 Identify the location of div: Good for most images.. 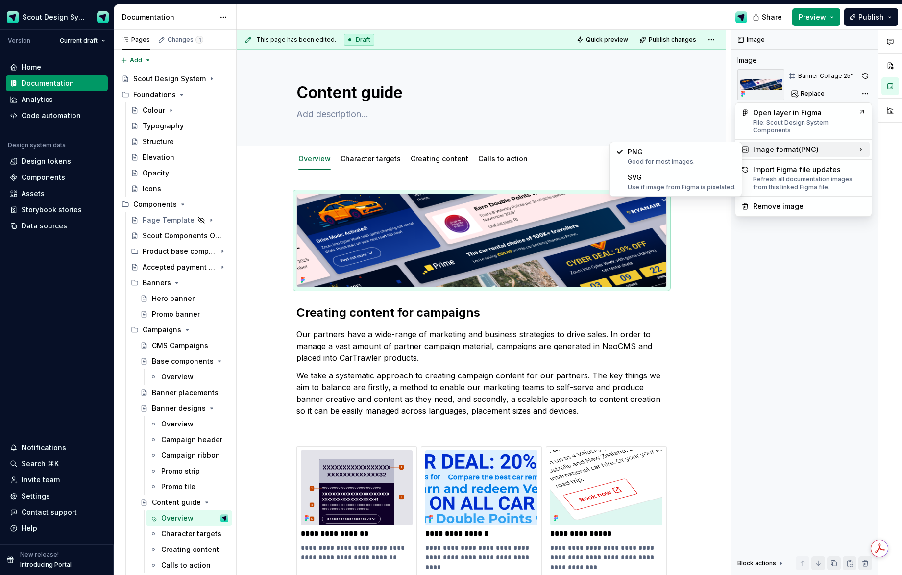
(682, 162).